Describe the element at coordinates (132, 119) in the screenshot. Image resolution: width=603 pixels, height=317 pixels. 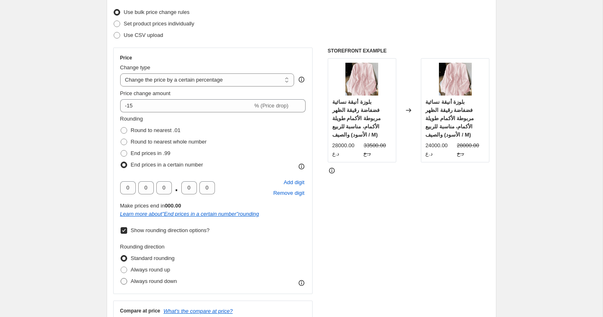
I see `span: Rounding` at that location.